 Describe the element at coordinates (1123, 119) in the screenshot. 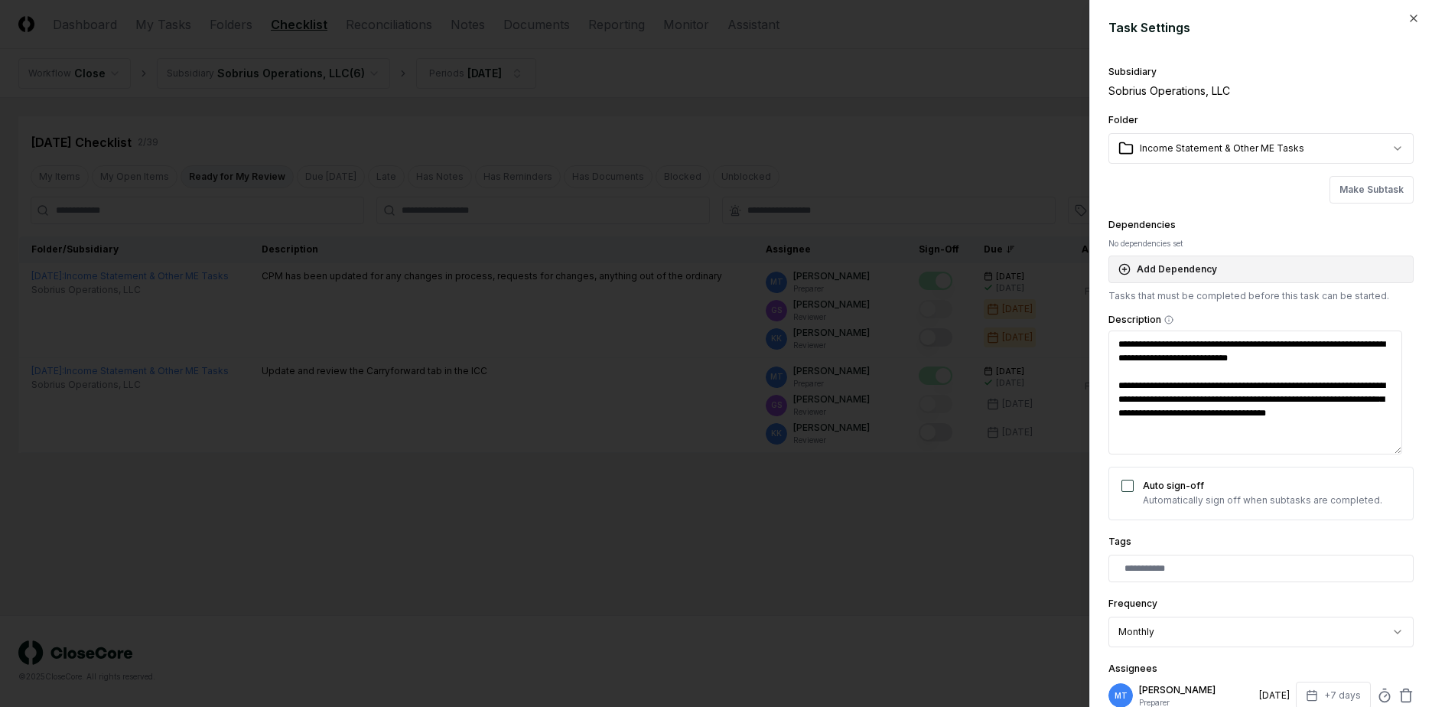

I see `label: Folder` at that location.